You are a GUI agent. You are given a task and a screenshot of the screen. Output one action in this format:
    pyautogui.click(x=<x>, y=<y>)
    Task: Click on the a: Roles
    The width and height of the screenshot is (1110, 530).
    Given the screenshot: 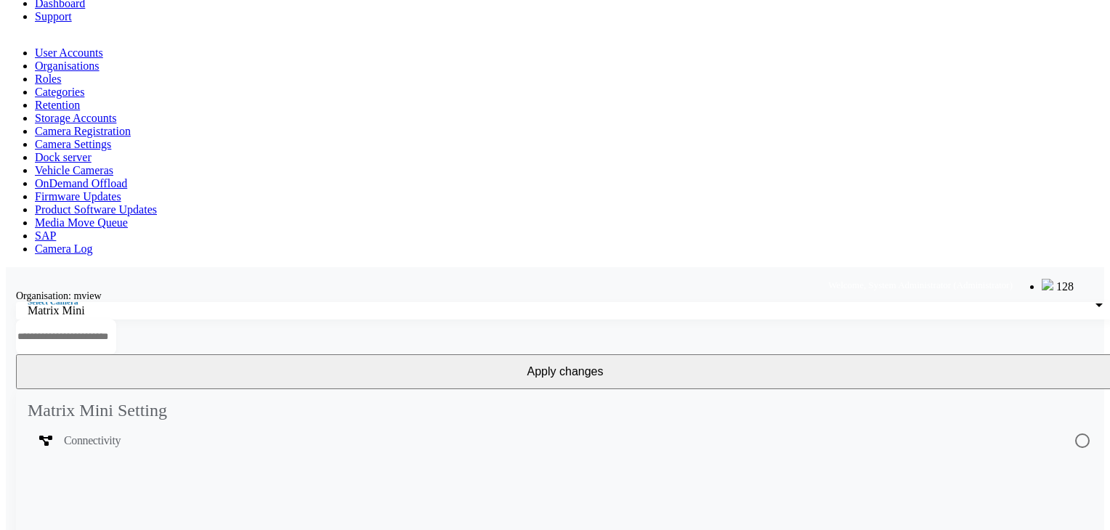 What is the action you would take?
    pyautogui.click(x=48, y=78)
    